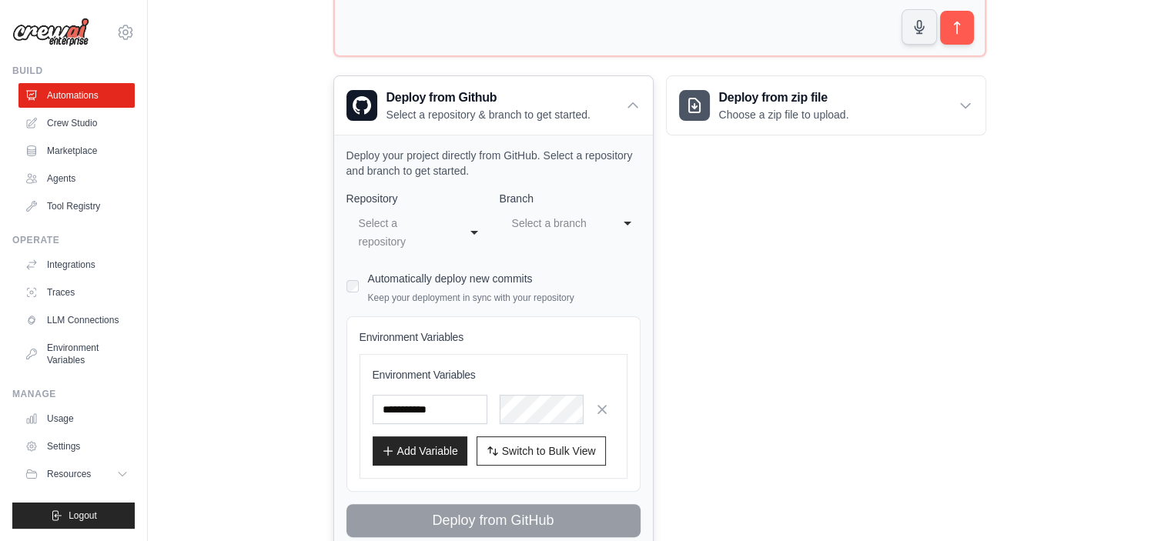 This screenshot has width=1171, height=541. What do you see at coordinates (76, 474) in the screenshot?
I see `button: Resources` at bounding box center [76, 474].